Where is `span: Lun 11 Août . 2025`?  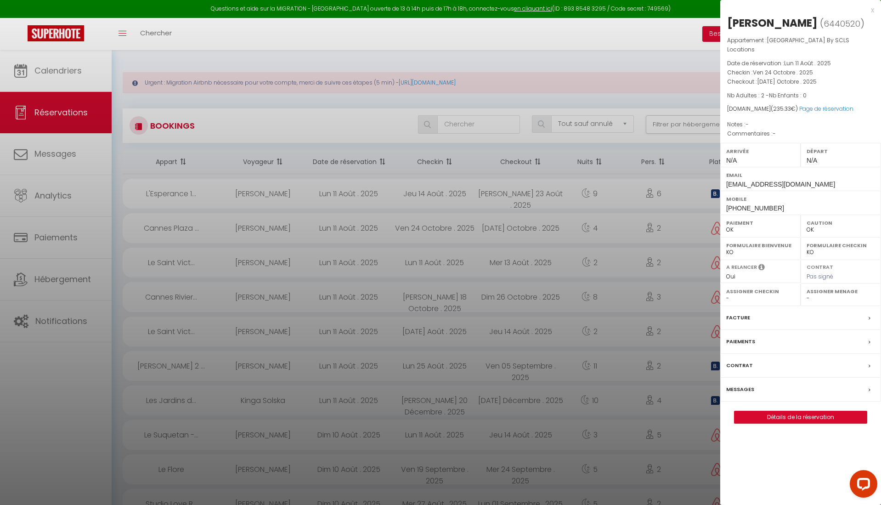
span: Lun 11 Août . 2025 is located at coordinates (807, 63).